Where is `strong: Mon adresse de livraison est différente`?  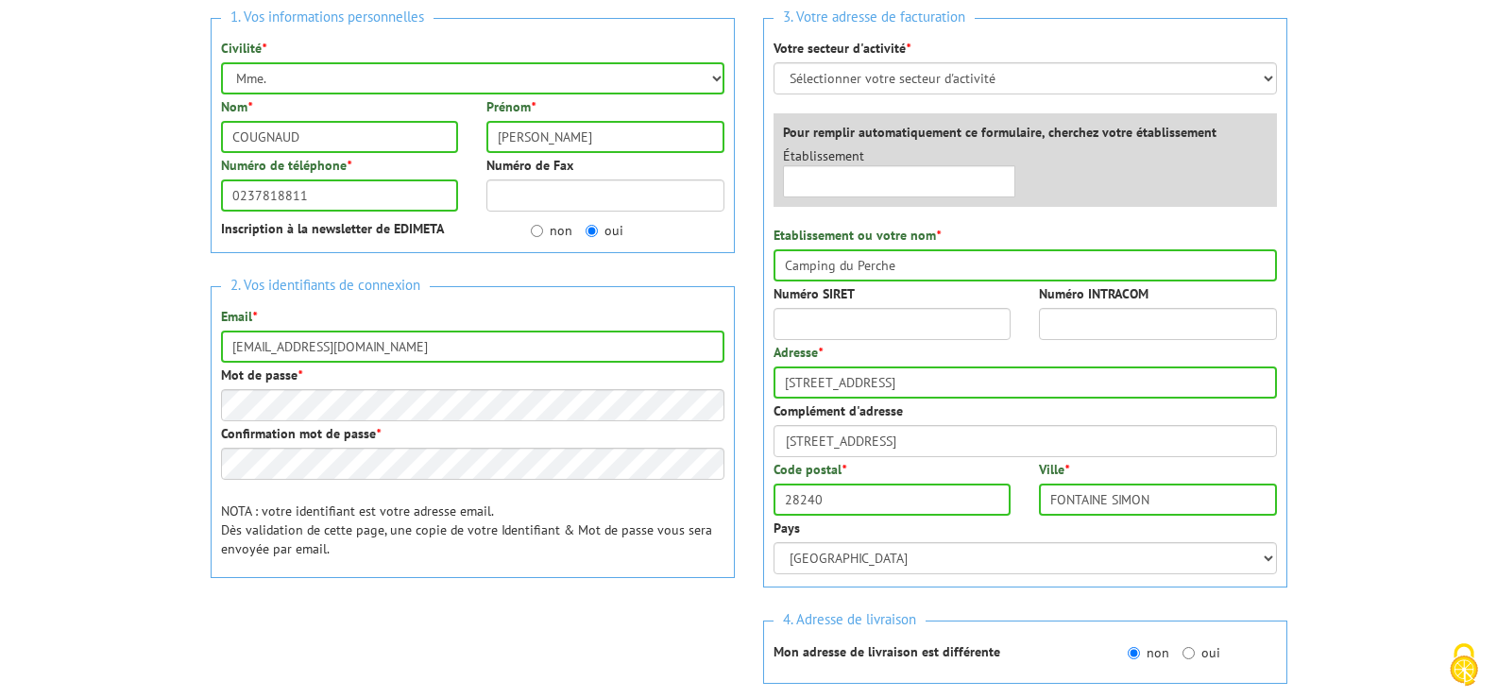
strong: Mon adresse de livraison est différente is located at coordinates (887, 652).